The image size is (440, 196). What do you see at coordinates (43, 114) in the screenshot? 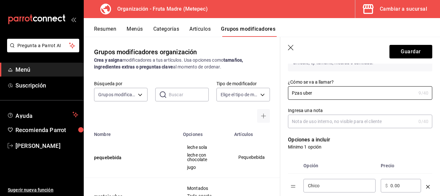
I see `span: Ayuda` at bounding box center [43, 114].